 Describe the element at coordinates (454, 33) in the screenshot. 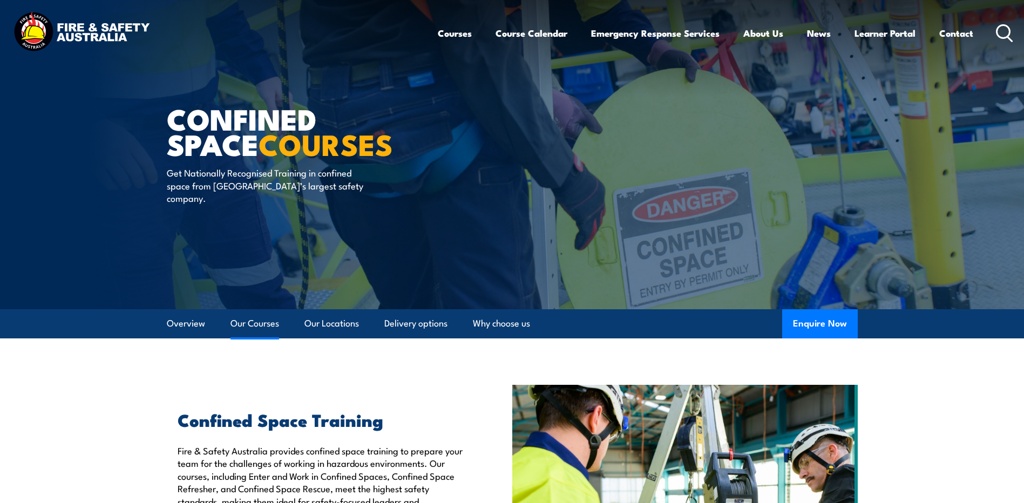

I see `a: Courses` at that location.